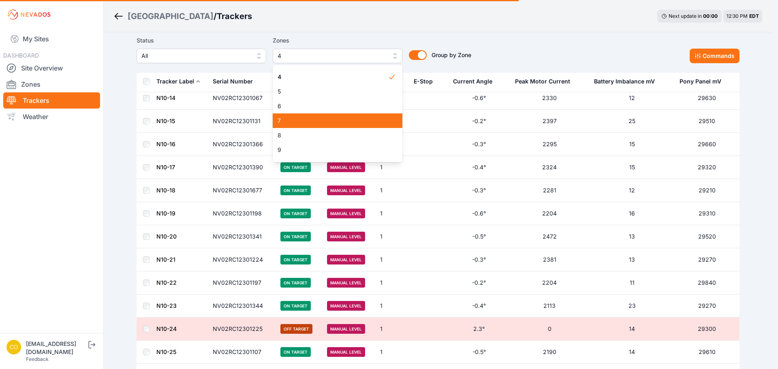 This screenshot has height=369, width=778. What do you see at coordinates (333, 121) in the screenshot?
I see `span: 7` at bounding box center [333, 121].